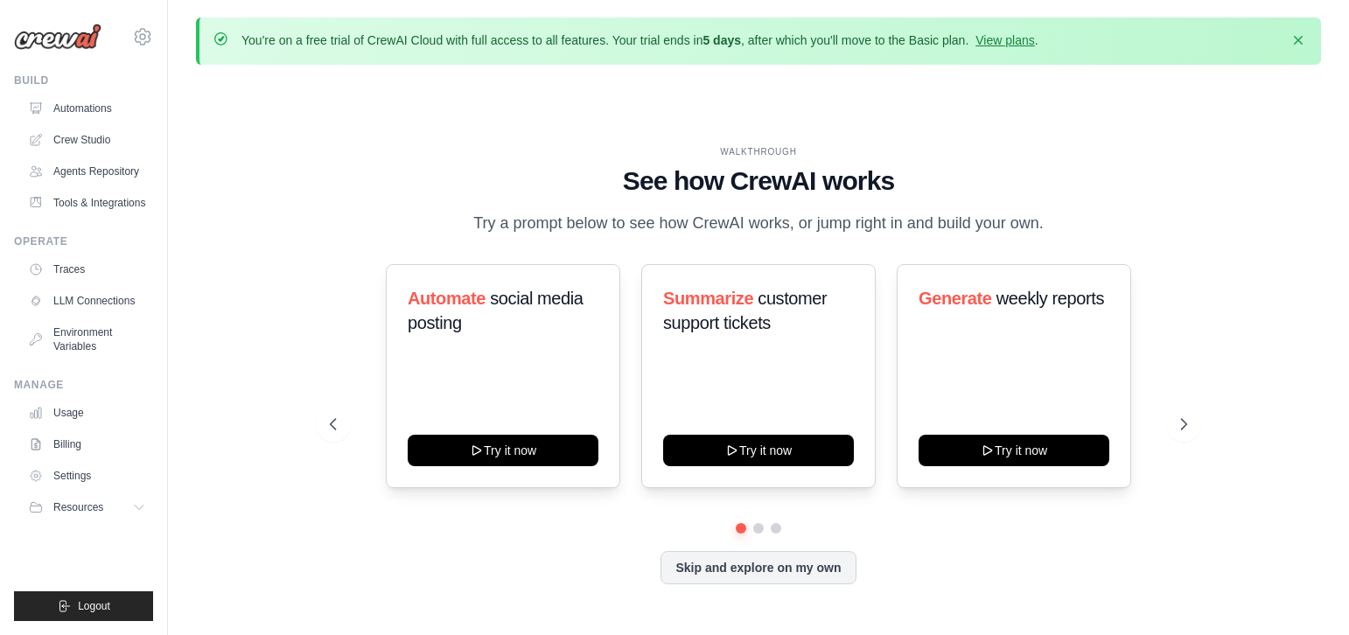 The height and width of the screenshot is (635, 1349). I want to click on span: Summarize, so click(708, 298).